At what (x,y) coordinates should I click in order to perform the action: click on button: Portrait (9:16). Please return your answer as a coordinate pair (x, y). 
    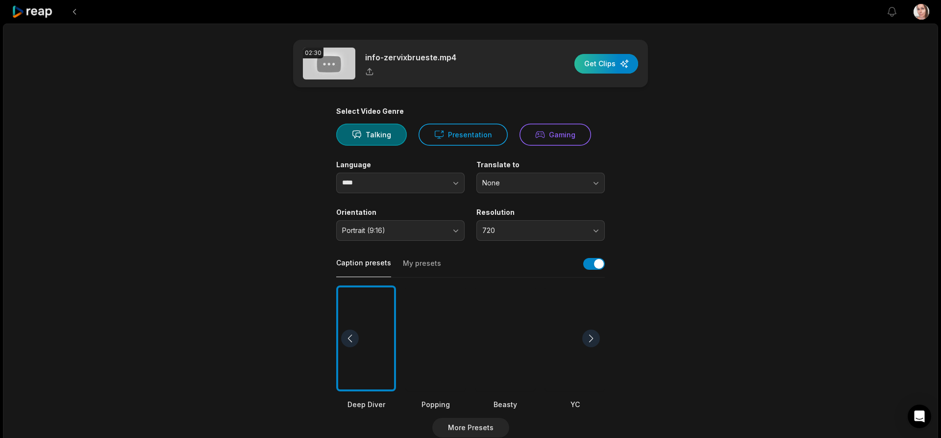
    Looking at the image, I should click on (400, 230).